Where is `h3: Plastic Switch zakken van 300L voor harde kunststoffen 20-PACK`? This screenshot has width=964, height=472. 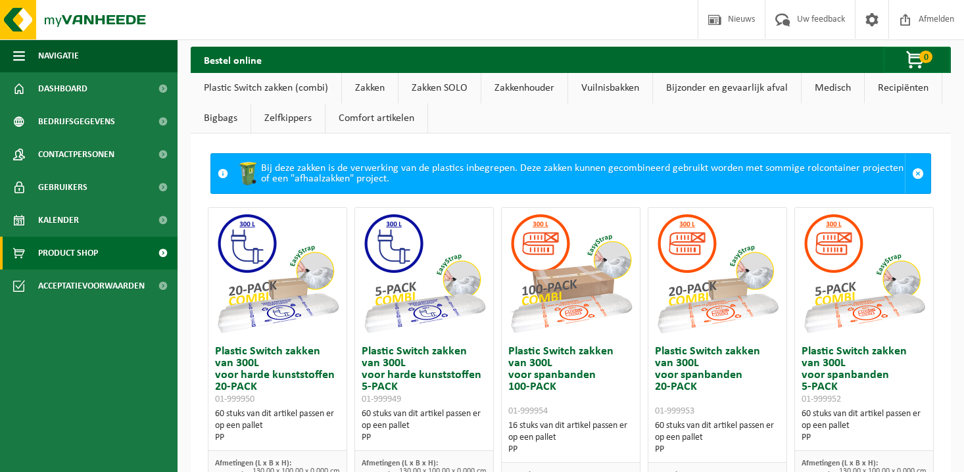 h3: Plastic Switch zakken van 300L voor harde kunststoffen 20-PACK is located at coordinates (277, 375).